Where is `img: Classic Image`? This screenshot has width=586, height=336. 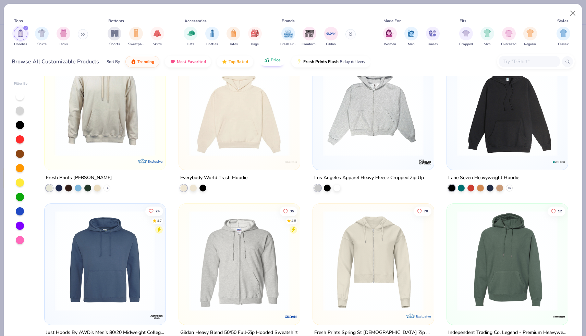
img: Classic Image is located at coordinates (563, 33).